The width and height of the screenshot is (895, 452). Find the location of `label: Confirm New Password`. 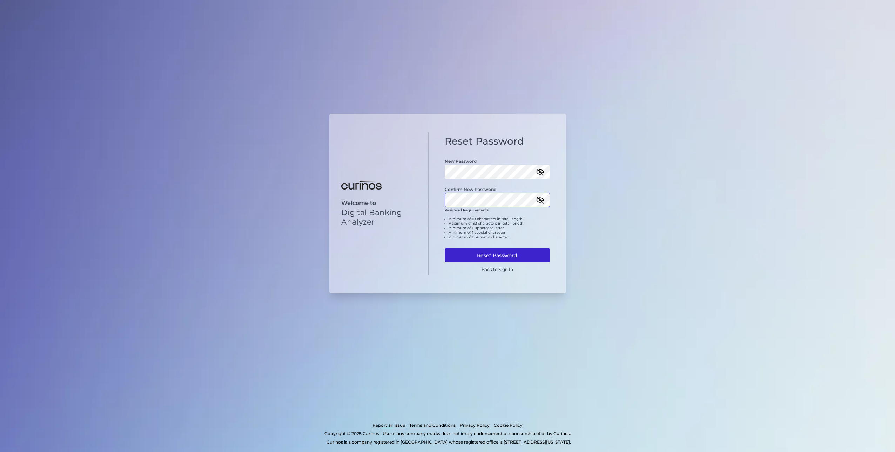

label: Confirm New Password is located at coordinates (470, 189).